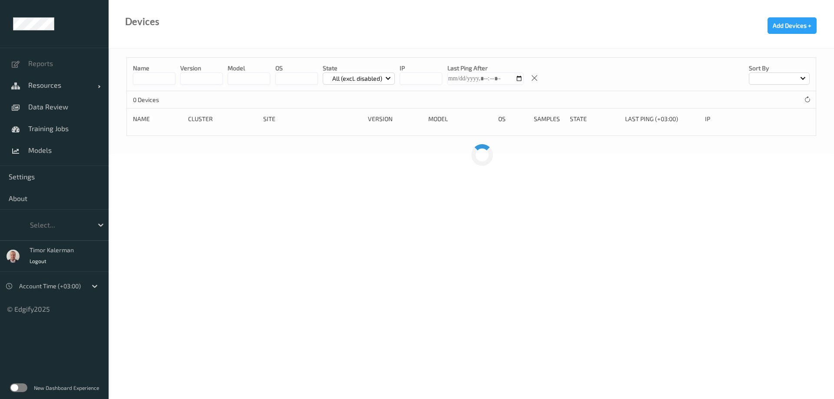 Image resolution: width=834 pixels, height=399 pixels. Describe the element at coordinates (157, 119) in the screenshot. I see `div: Name` at that location.